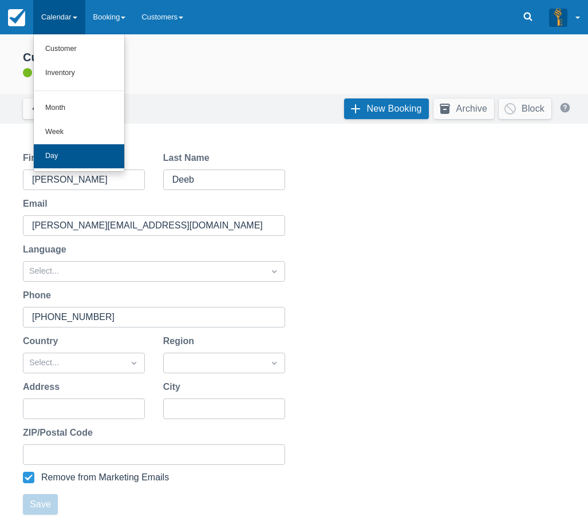 The image size is (588, 517). What do you see at coordinates (174, 387) in the screenshot?
I see `label: City` at bounding box center [174, 387].